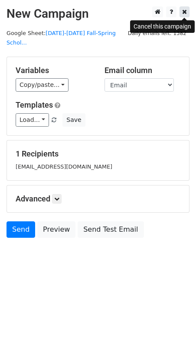  What do you see at coordinates (32, 120) in the screenshot?
I see `a: Load...` at bounding box center [32, 120].